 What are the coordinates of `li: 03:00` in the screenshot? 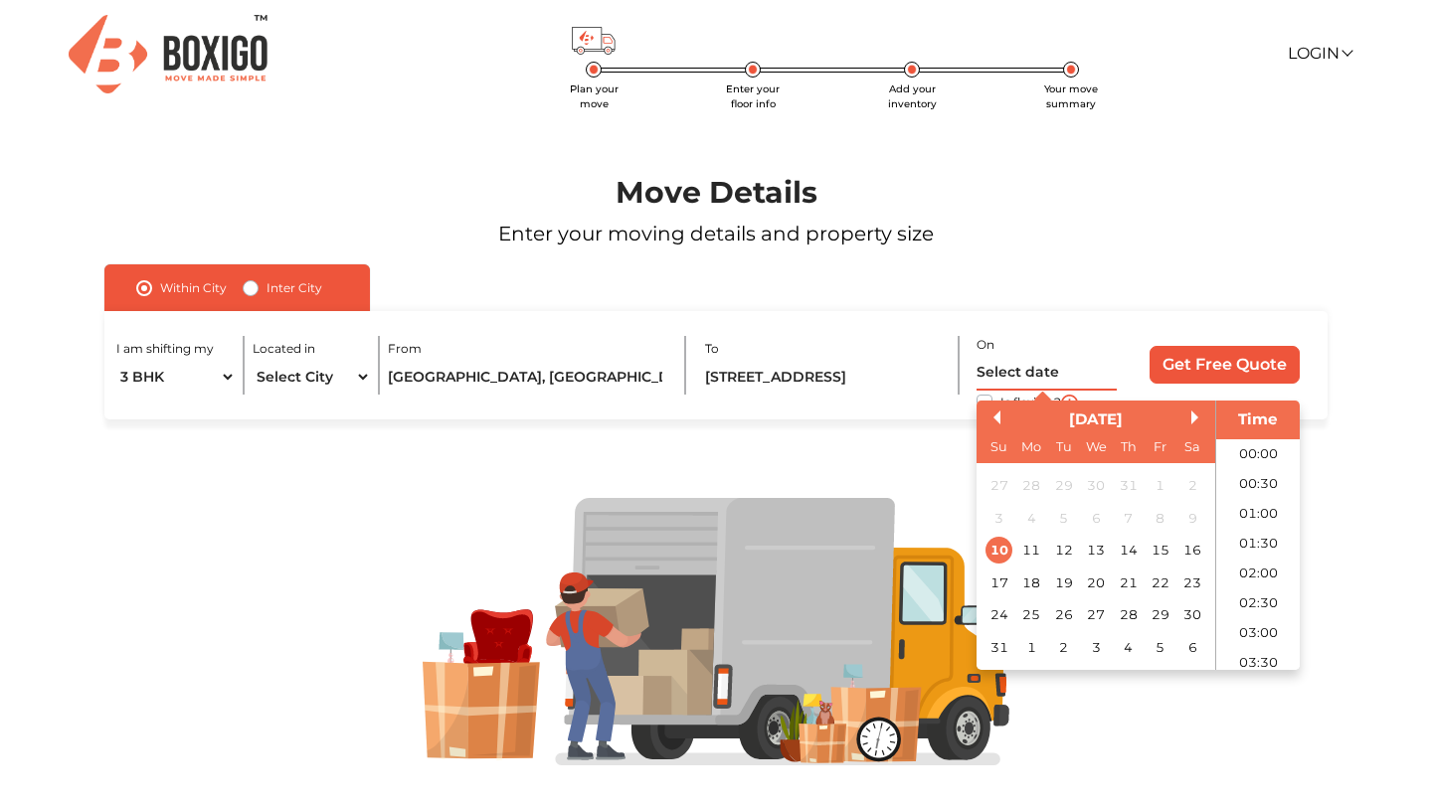 It's located at (1258, 633).